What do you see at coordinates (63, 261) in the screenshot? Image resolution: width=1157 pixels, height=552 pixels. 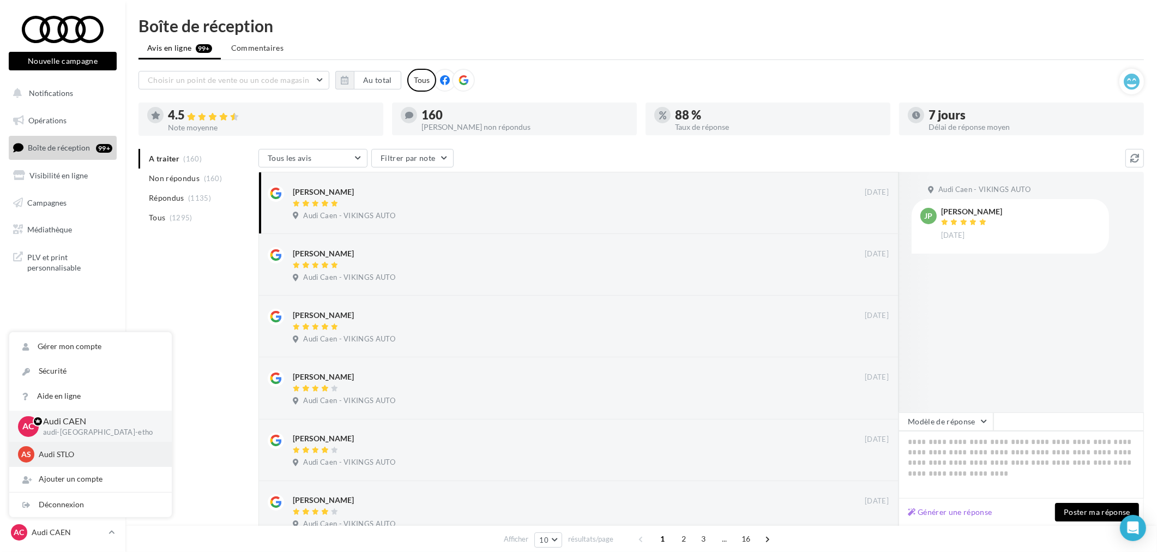 I see `a: PLV et print personnalisable` at bounding box center [63, 261].